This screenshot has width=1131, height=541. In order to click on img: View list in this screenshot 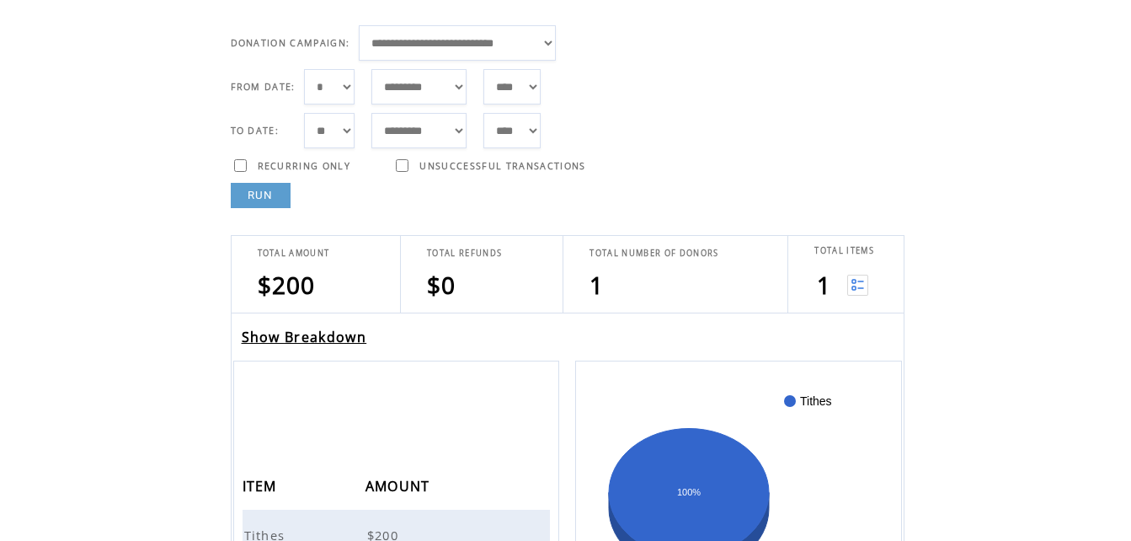, I will do `click(858, 285)`.